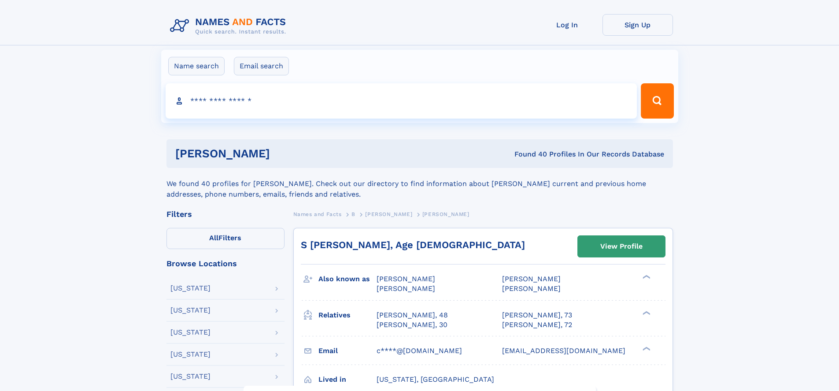 This screenshot has width=839, height=391. What do you see at coordinates (353, 214) in the screenshot?
I see `a: B` at bounding box center [353, 214].